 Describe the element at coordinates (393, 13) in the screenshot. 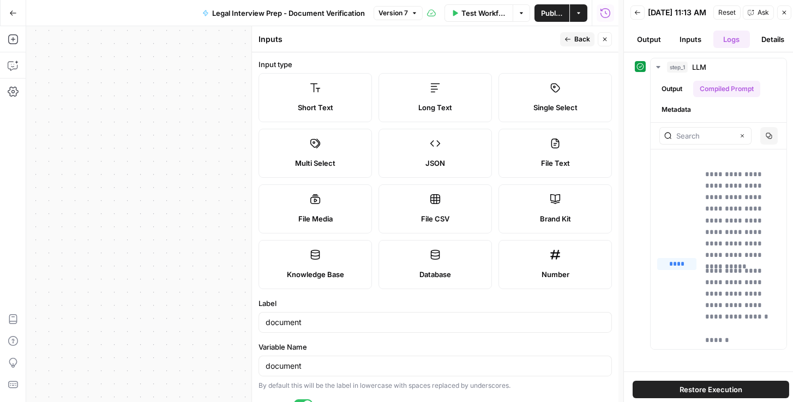

I see `span: Version 7` at that location.